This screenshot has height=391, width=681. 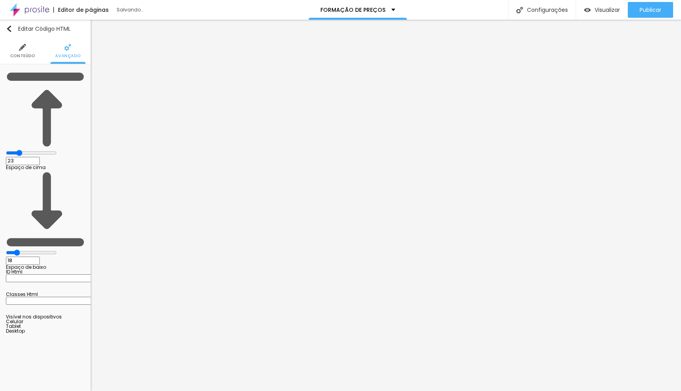 What do you see at coordinates (45, 272) in the screenshot?
I see `div: ID Html` at bounding box center [45, 272].